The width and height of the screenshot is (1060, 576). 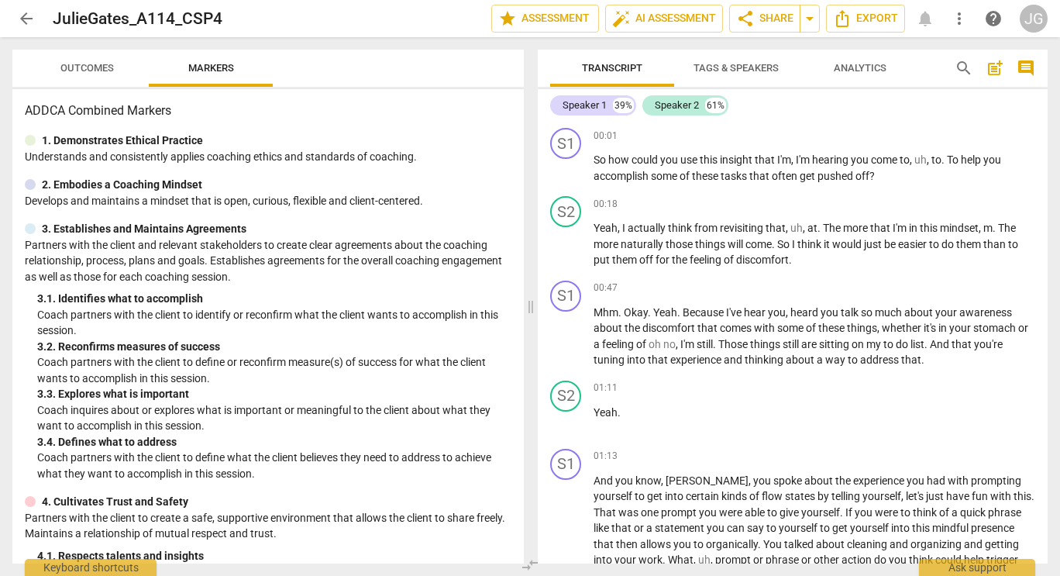 What do you see at coordinates (862, 176) in the screenshot?
I see `span: off` at bounding box center [862, 176].